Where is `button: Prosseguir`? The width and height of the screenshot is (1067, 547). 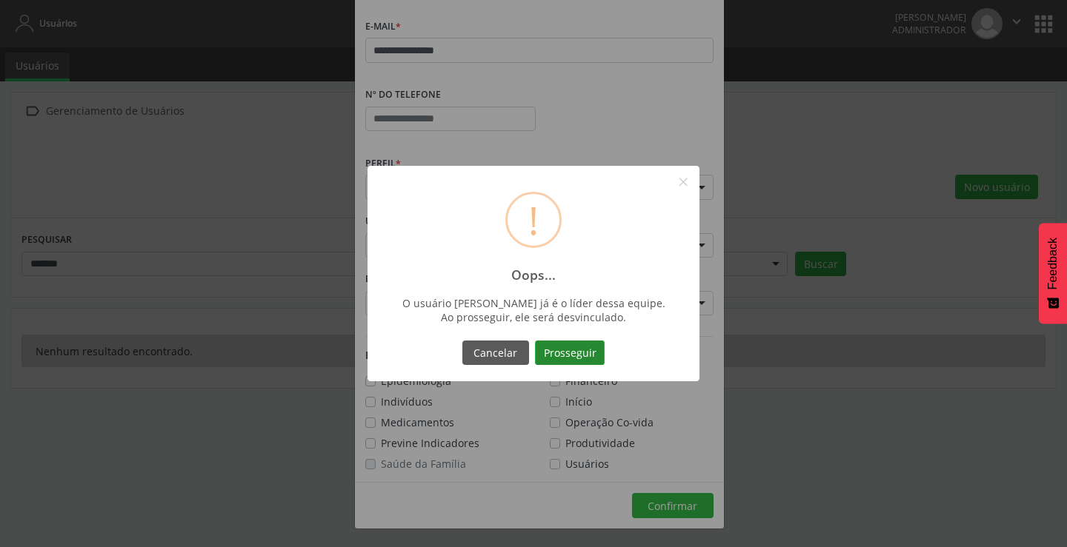 button: Prosseguir is located at coordinates (570, 353).